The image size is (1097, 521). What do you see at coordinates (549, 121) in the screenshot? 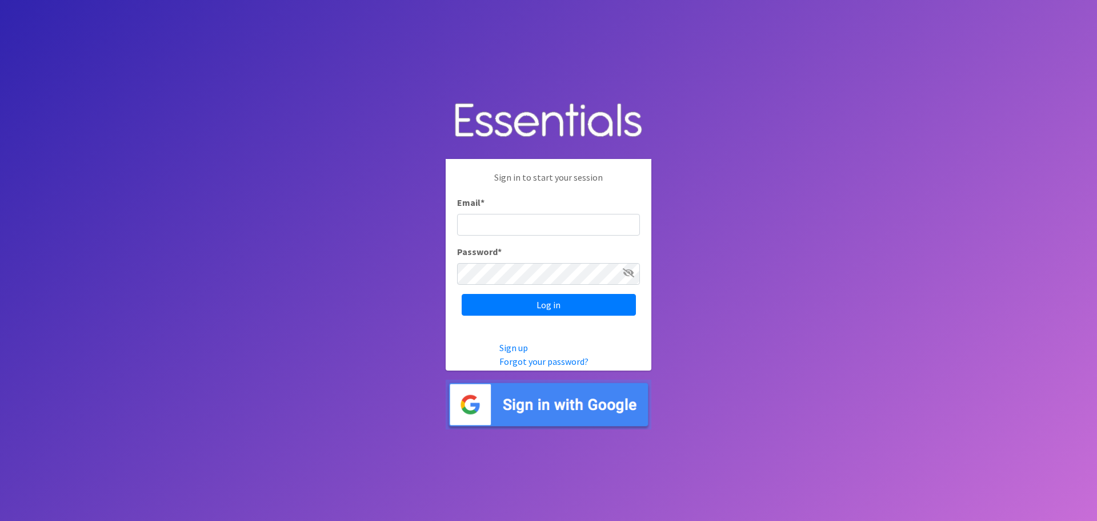
I see `img: Human Essentials` at bounding box center [549, 121].